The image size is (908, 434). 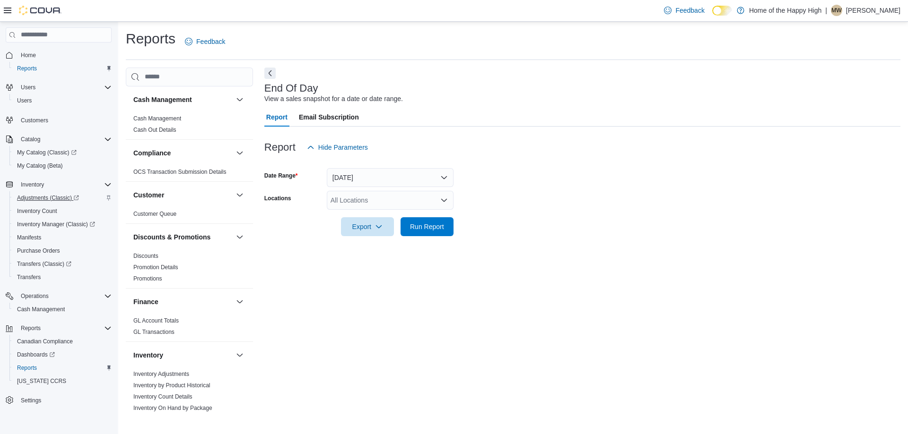 I want to click on a: Promotion Details, so click(x=156, y=268).